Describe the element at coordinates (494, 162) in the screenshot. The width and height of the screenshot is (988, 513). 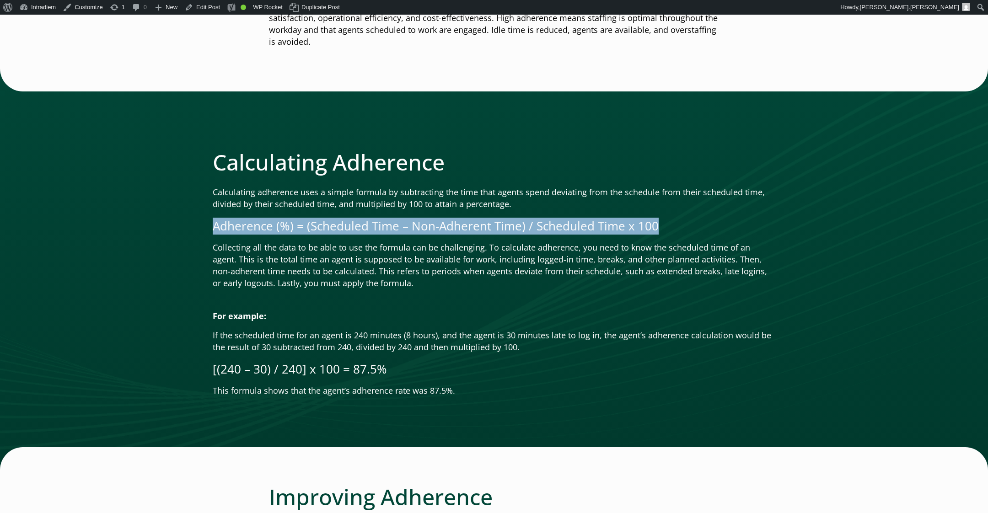
I see `h2: Calculating Adherence` at that location.